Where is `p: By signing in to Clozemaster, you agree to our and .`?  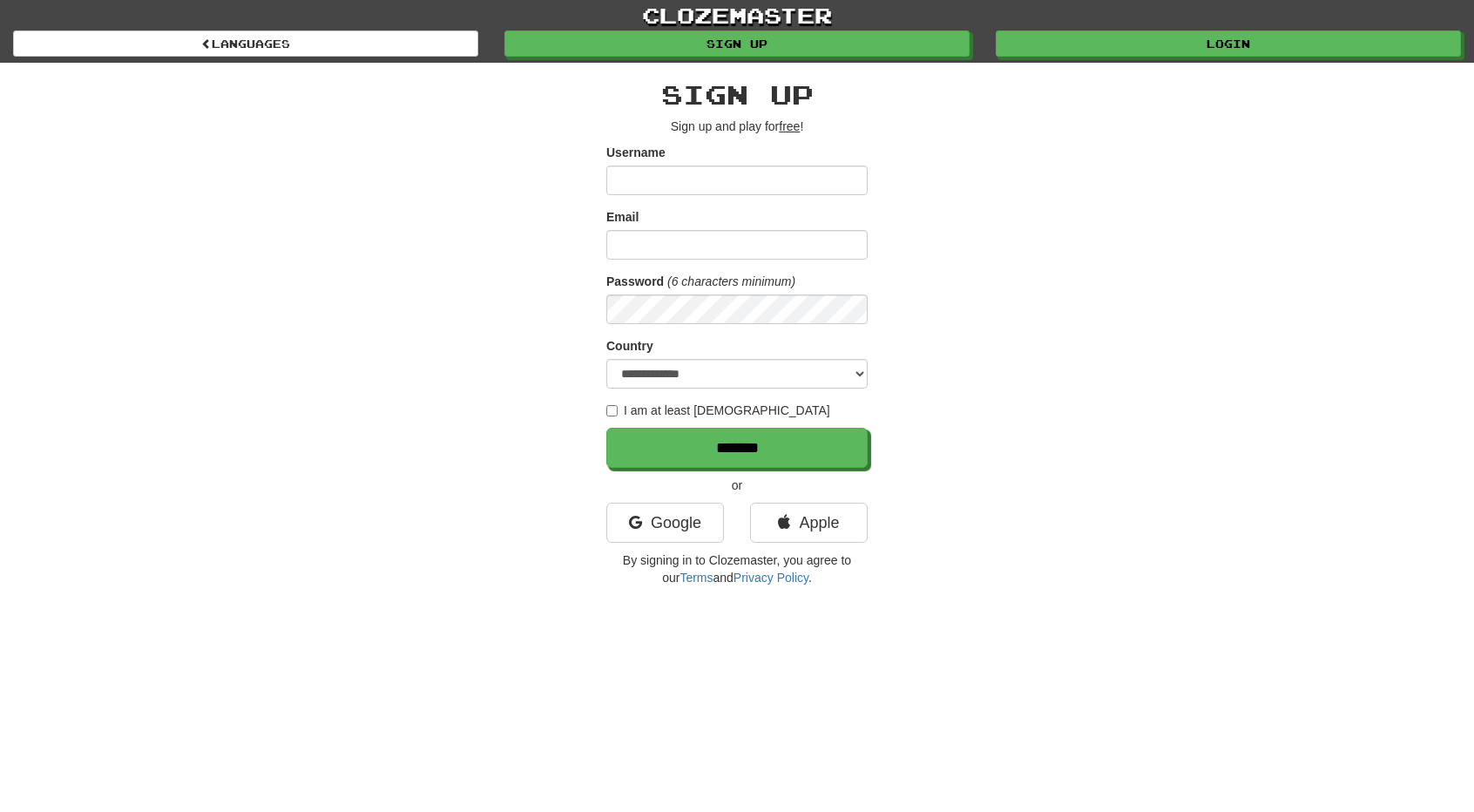
p: By signing in to Clozemaster, you agree to our and . is located at coordinates (737, 569).